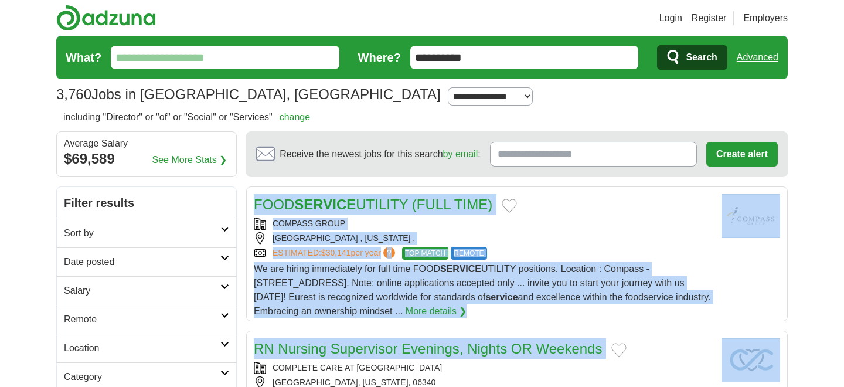 This screenshot has width=844, height=387. Describe the element at coordinates (142, 291) in the screenshot. I see `h2: Salary` at that location.